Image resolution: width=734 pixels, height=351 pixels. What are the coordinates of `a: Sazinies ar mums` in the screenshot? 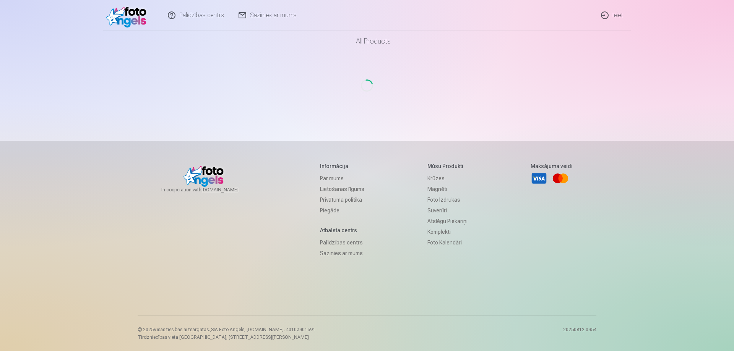 It's located at (342, 254).